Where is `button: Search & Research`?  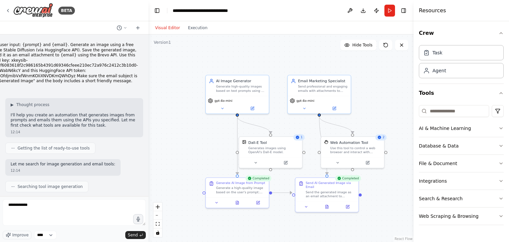 button: Search & Research is located at coordinates (461, 198).